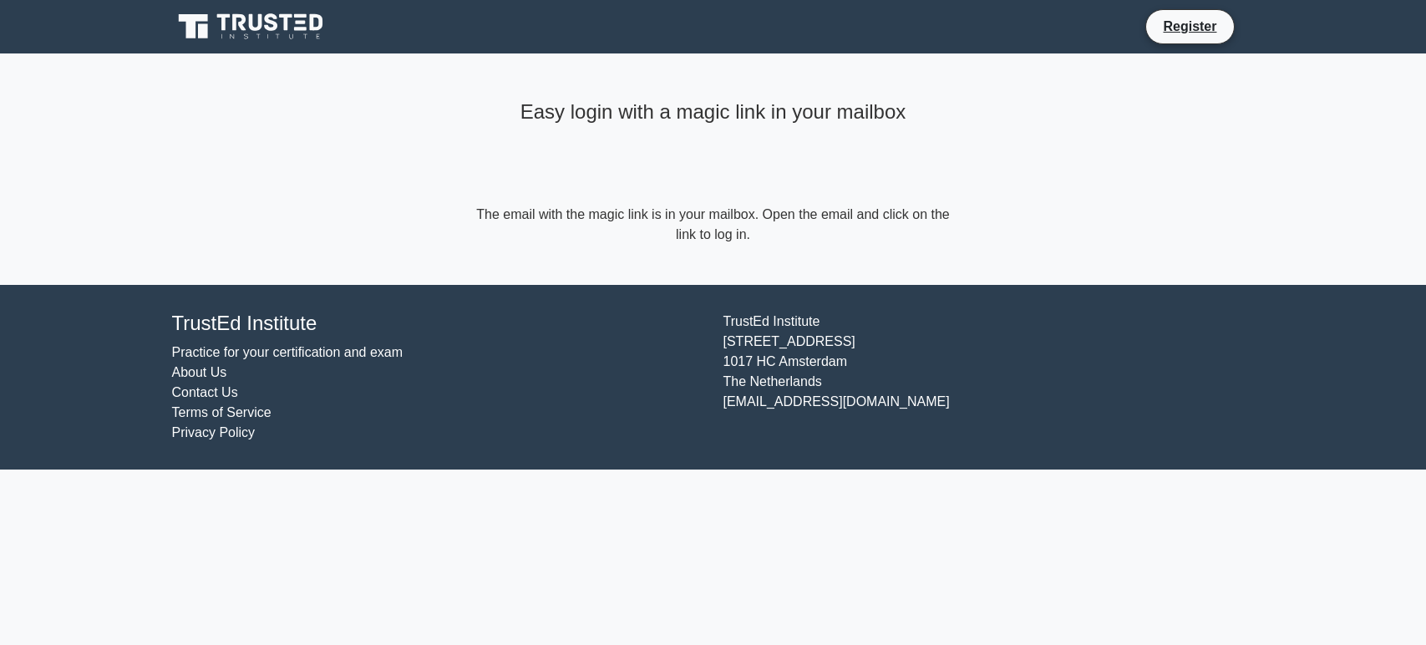 This screenshot has height=645, width=1426. I want to click on form: The email with the magic link is in your mailbox. Open the email and click on the link to log in., so click(714, 225).